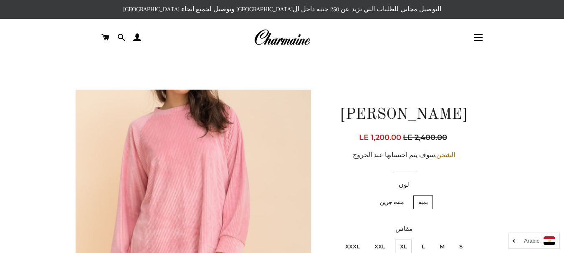  I want to click on a: Arabic, so click(534, 241).